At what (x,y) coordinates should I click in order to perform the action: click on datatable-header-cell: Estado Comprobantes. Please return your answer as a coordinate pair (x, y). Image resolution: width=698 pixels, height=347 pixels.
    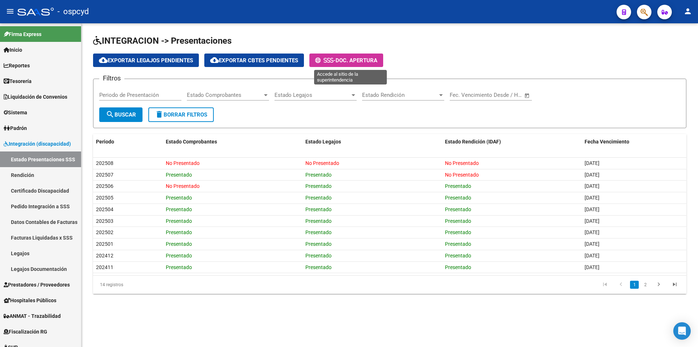
    Looking at the image, I should click on (233, 141).